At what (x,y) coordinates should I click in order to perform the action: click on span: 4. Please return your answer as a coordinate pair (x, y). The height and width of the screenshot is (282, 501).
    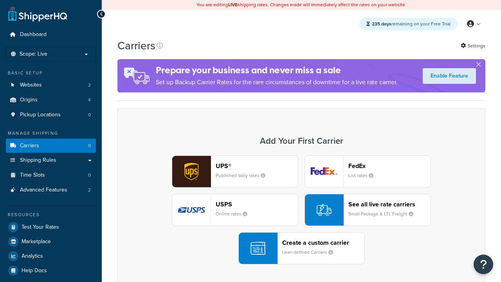
    Looking at the image, I should click on (89, 100).